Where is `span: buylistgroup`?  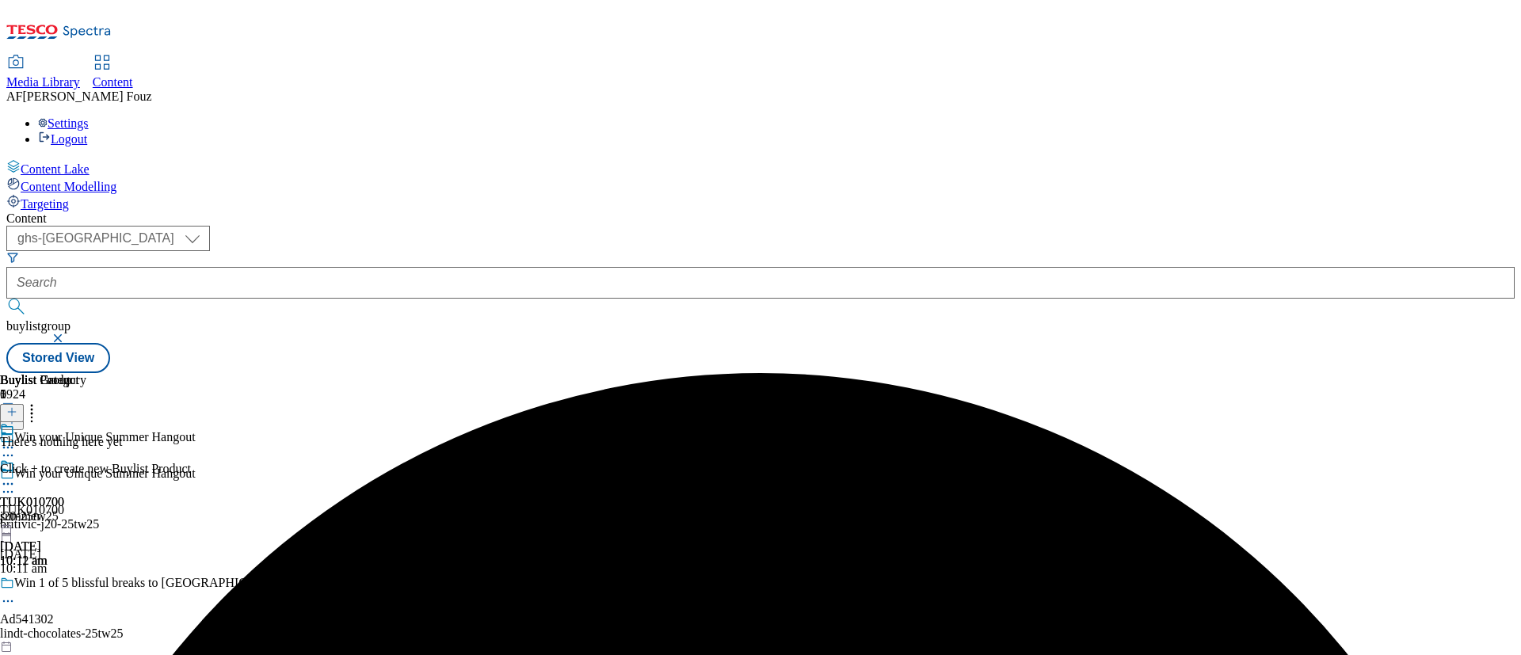 span: buylistgroup is located at coordinates (38, 326).